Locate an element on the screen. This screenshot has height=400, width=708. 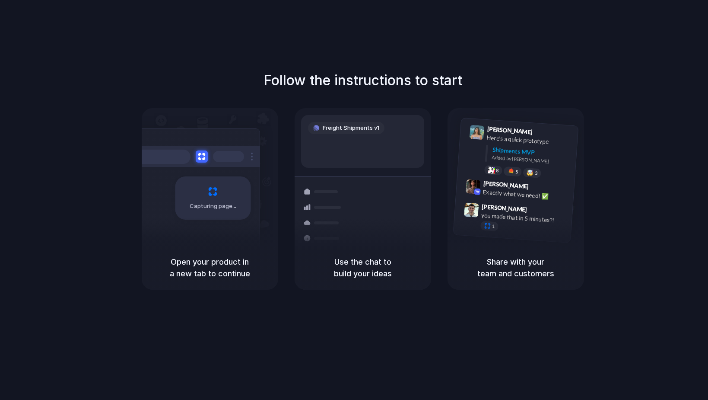
span: 3 is located at coordinates (536, 173).